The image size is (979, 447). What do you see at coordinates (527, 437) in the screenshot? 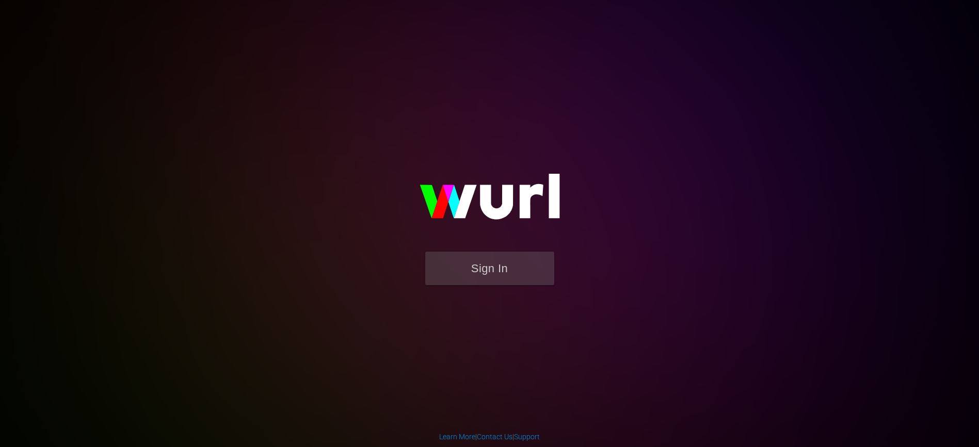
I see `a: Support` at bounding box center [527, 437].